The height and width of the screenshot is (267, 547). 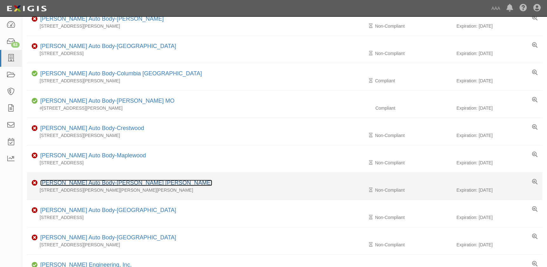 What do you see at coordinates (107, 210) in the screenshot?
I see `div: Schaefer Auto Body-Ellisville` at bounding box center [107, 210].